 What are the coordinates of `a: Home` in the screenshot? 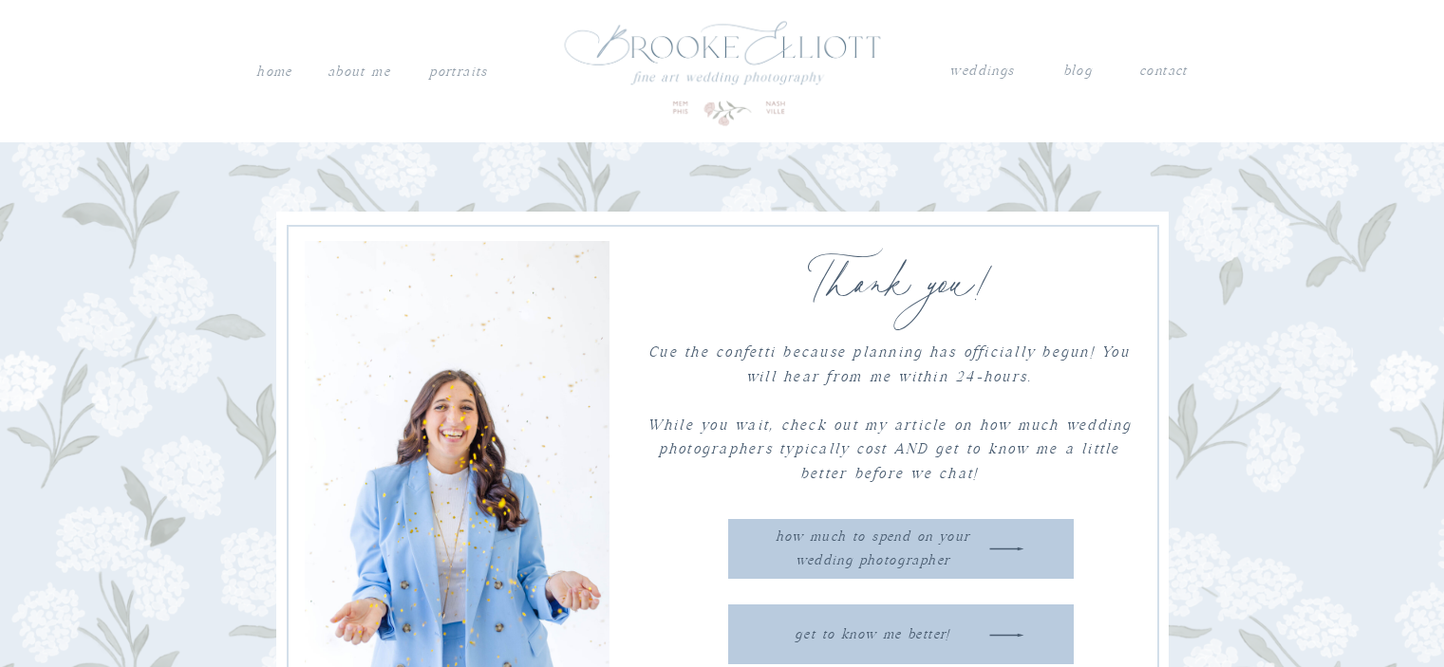 It's located at (274, 72).